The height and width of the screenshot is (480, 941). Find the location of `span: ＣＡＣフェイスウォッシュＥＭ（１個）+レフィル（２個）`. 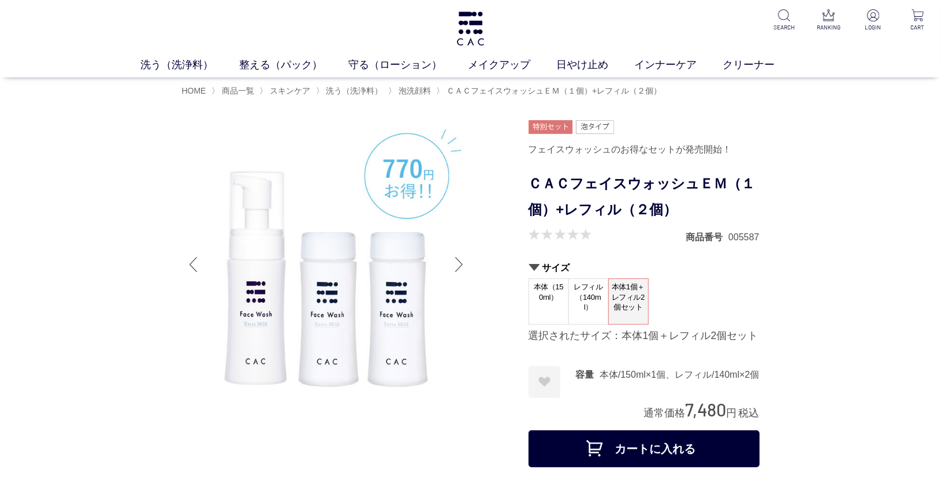

span: ＣＡＣフェイスウォッシュＥＭ（１個）+レフィル（２個） is located at coordinates (554, 91).